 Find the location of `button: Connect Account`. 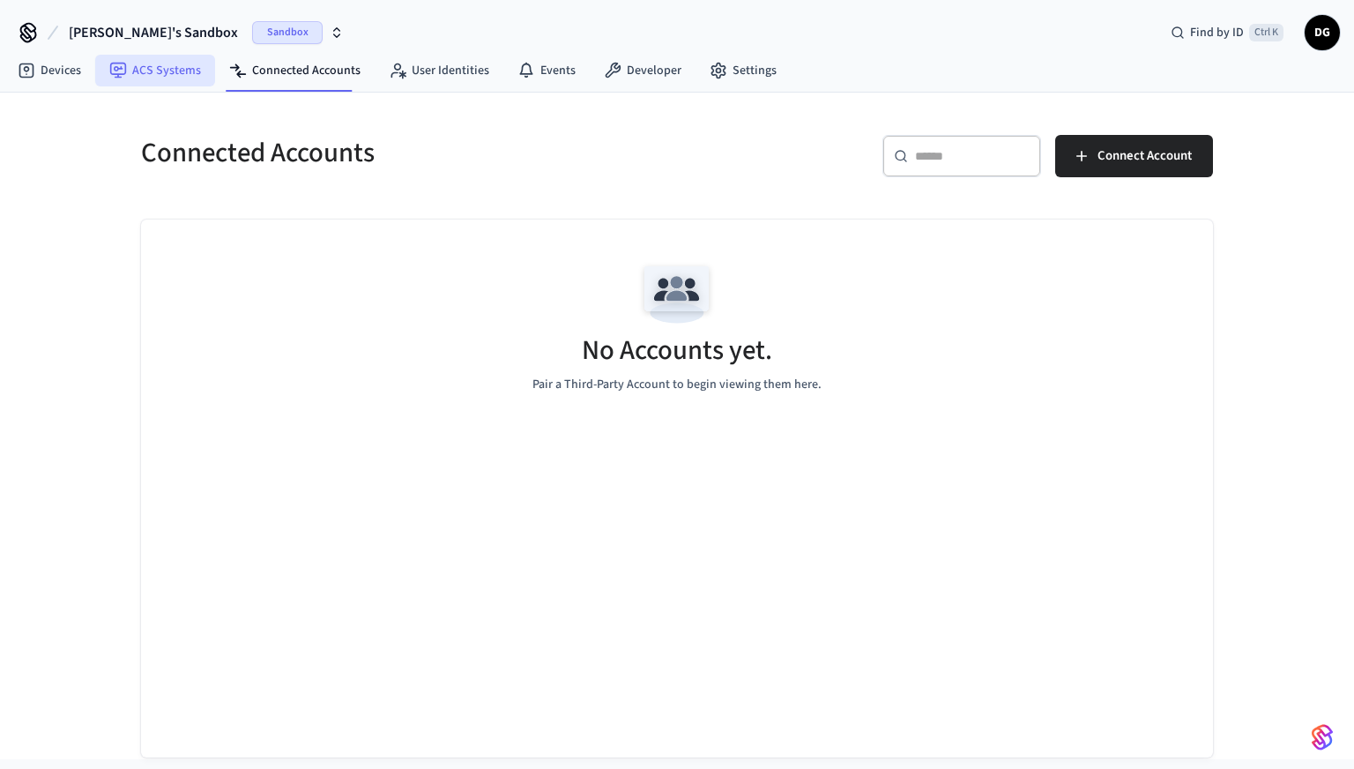

button: Connect Account is located at coordinates (1134, 156).